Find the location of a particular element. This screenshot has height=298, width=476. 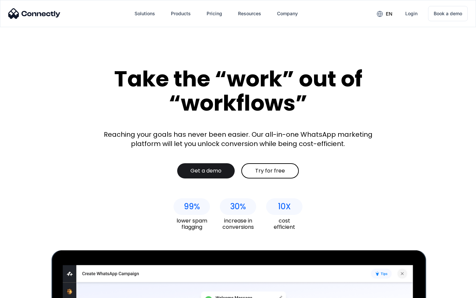

div: Pricing is located at coordinates (214, 14).